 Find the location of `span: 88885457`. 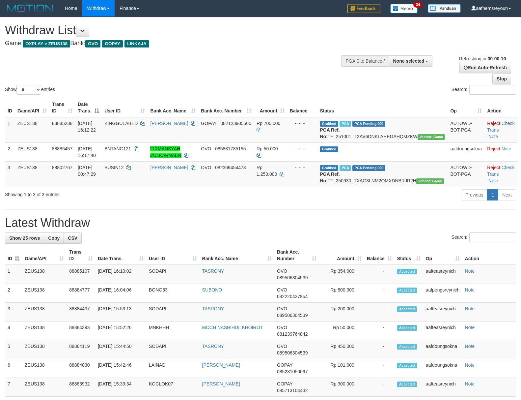

span: 88885457 is located at coordinates (62, 149).